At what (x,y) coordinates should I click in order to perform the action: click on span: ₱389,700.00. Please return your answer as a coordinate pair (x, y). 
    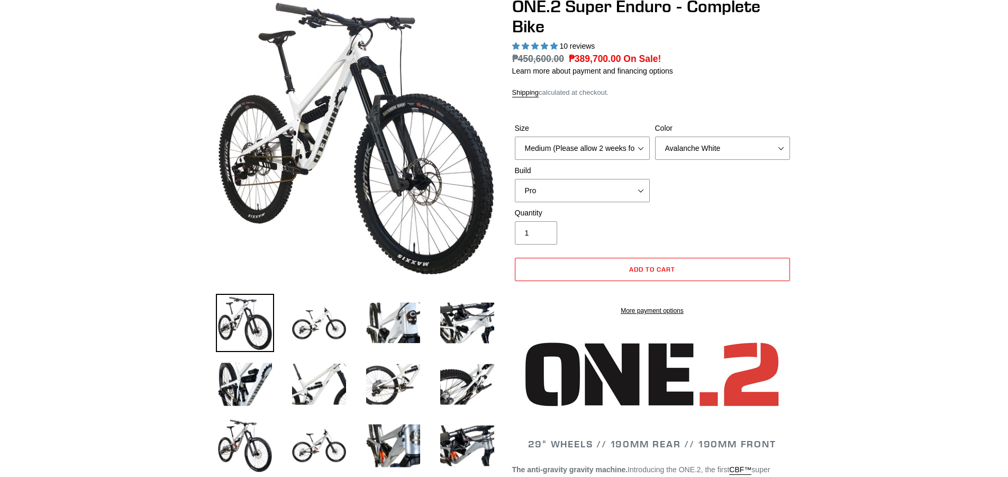
    Looking at the image, I should click on (595, 59).